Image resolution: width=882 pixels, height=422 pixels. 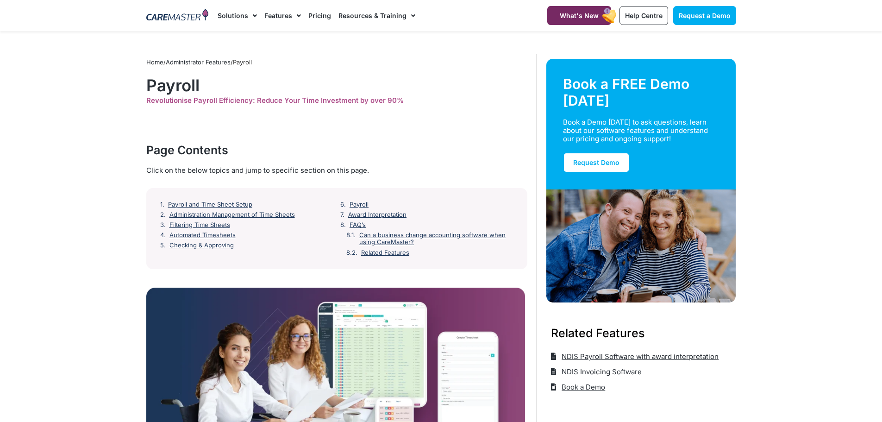 What do you see at coordinates (578, 387) in the screenshot?
I see `a: Book a Demo` at bounding box center [578, 387].